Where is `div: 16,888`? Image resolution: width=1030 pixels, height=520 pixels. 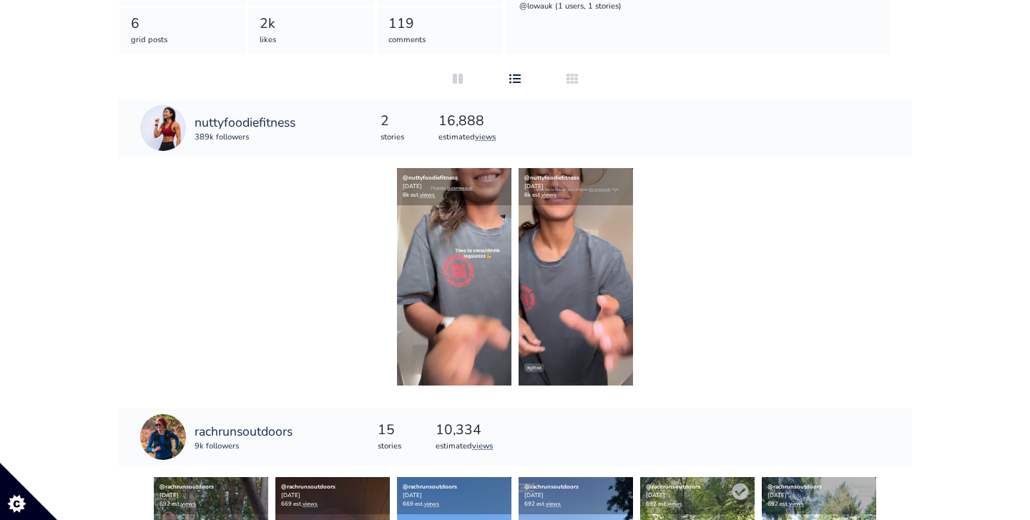
div: 16,888 is located at coordinates (467, 121).